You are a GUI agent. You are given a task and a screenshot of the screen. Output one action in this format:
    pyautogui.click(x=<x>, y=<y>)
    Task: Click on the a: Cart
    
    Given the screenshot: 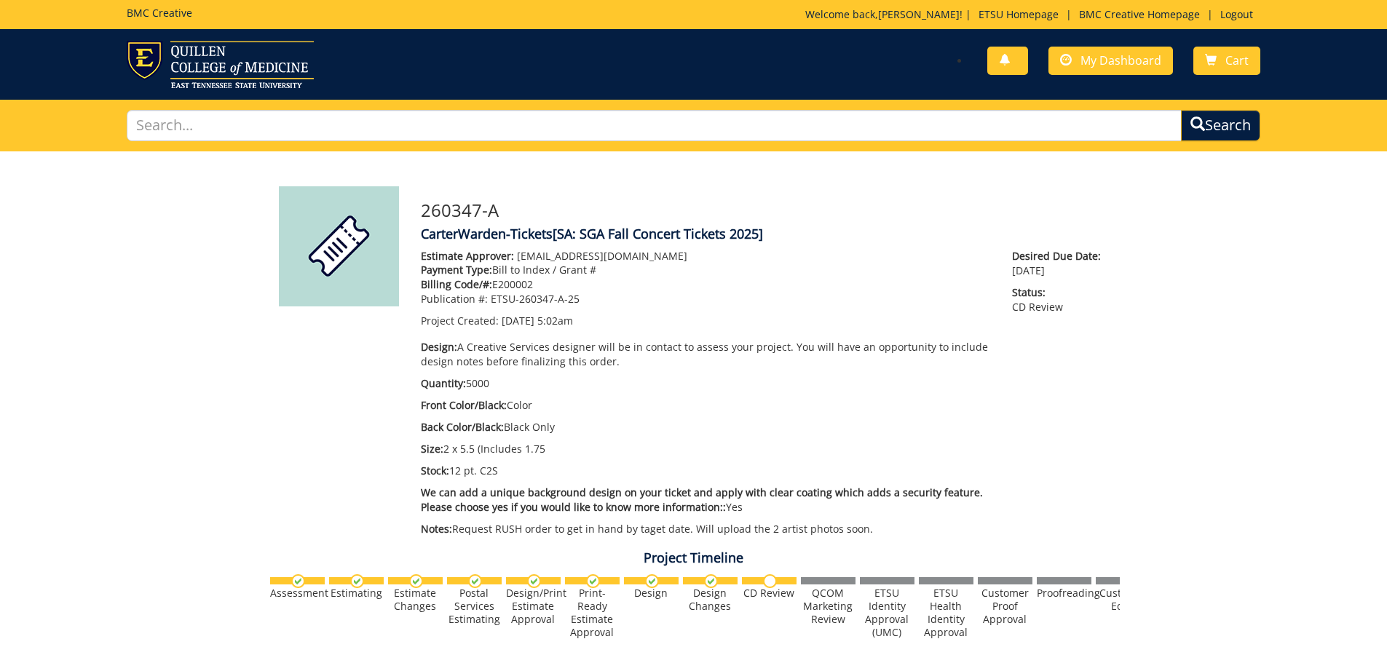 What is the action you would take?
    pyautogui.click(x=1227, y=60)
    